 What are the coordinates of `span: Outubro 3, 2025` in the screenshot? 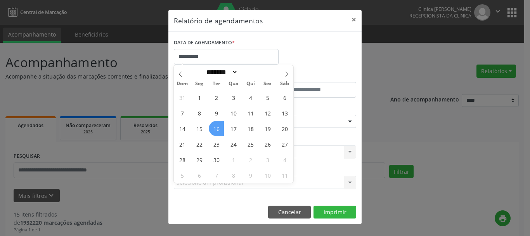 It's located at (267, 159).